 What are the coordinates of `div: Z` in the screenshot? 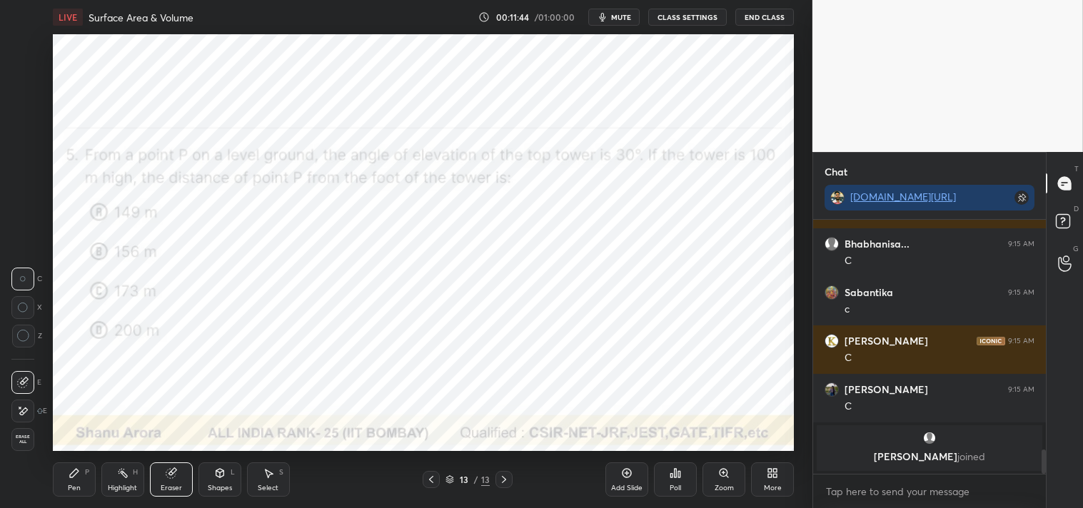 It's located at (26, 336).